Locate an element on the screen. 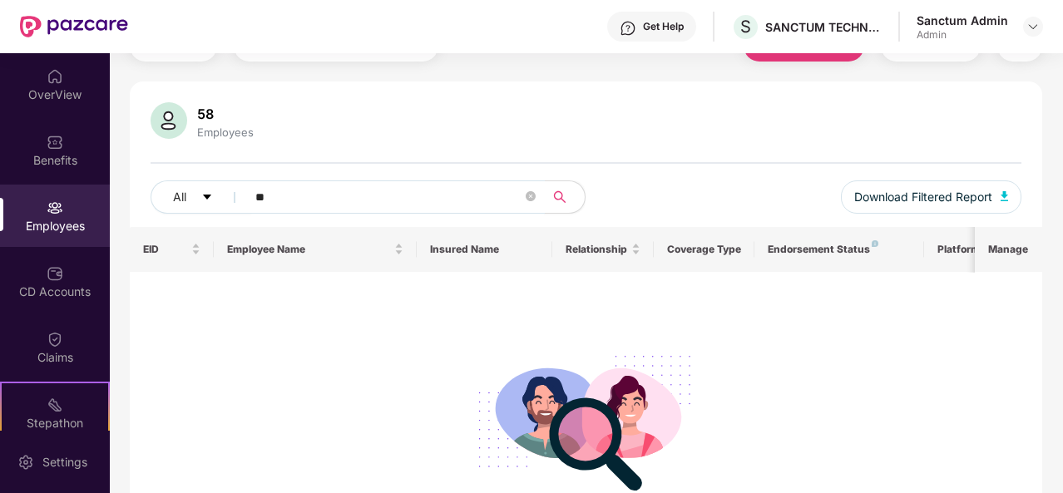  span: S is located at coordinates (745, 27).